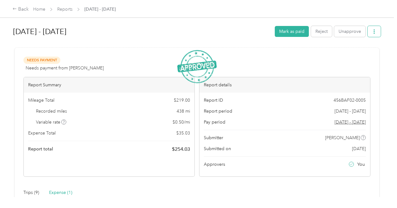 This screenshot has height=208, width=397. What do you see at coordinates (214, 138) in the screenshot?
I see `span: Submitter` at bounding box center [214, 138].